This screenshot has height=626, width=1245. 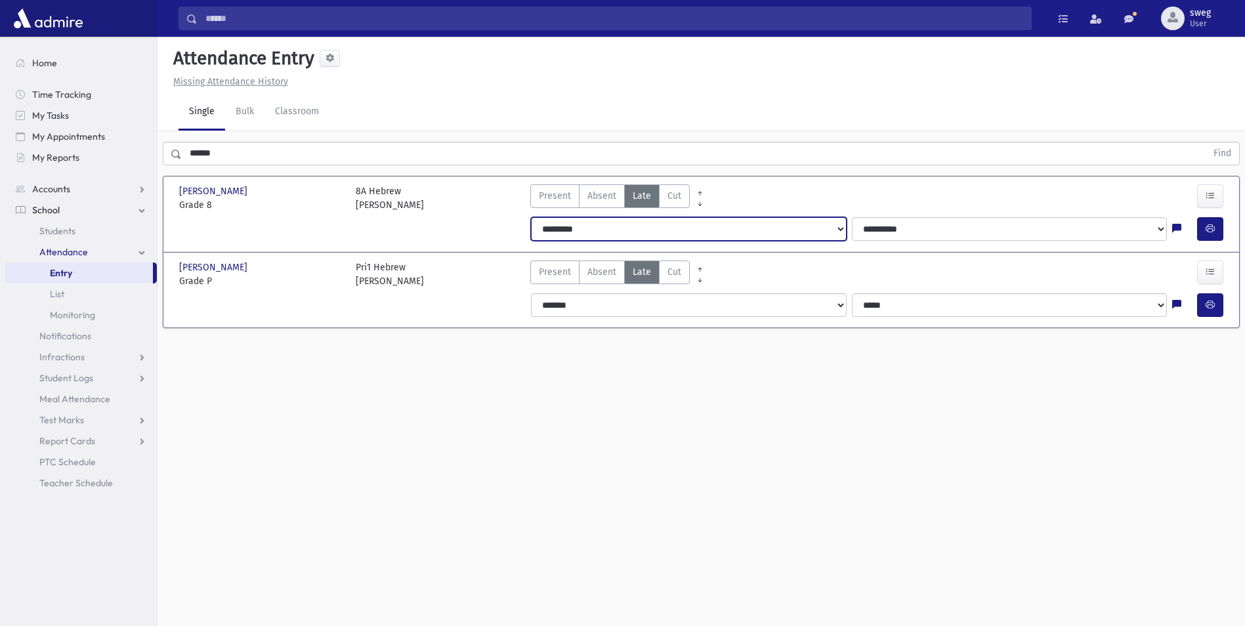 I want to click on h5: Attendance Entry, so click(x=241, y=58).